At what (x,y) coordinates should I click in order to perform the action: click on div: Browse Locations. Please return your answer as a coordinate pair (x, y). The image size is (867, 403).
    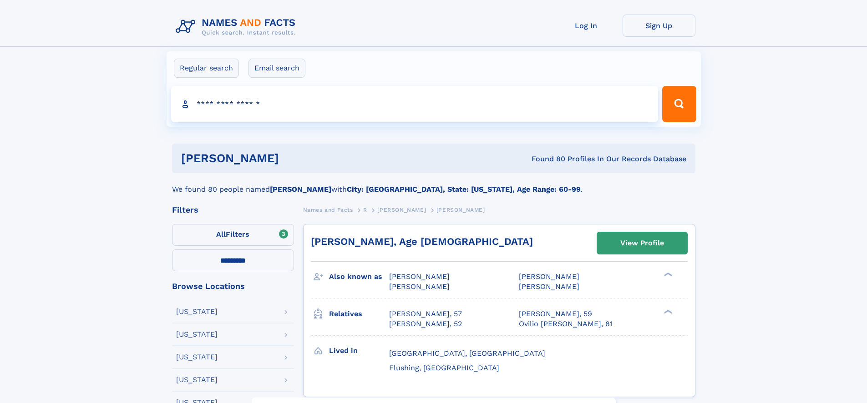
    Looking at the image, I should click on (233, 287).